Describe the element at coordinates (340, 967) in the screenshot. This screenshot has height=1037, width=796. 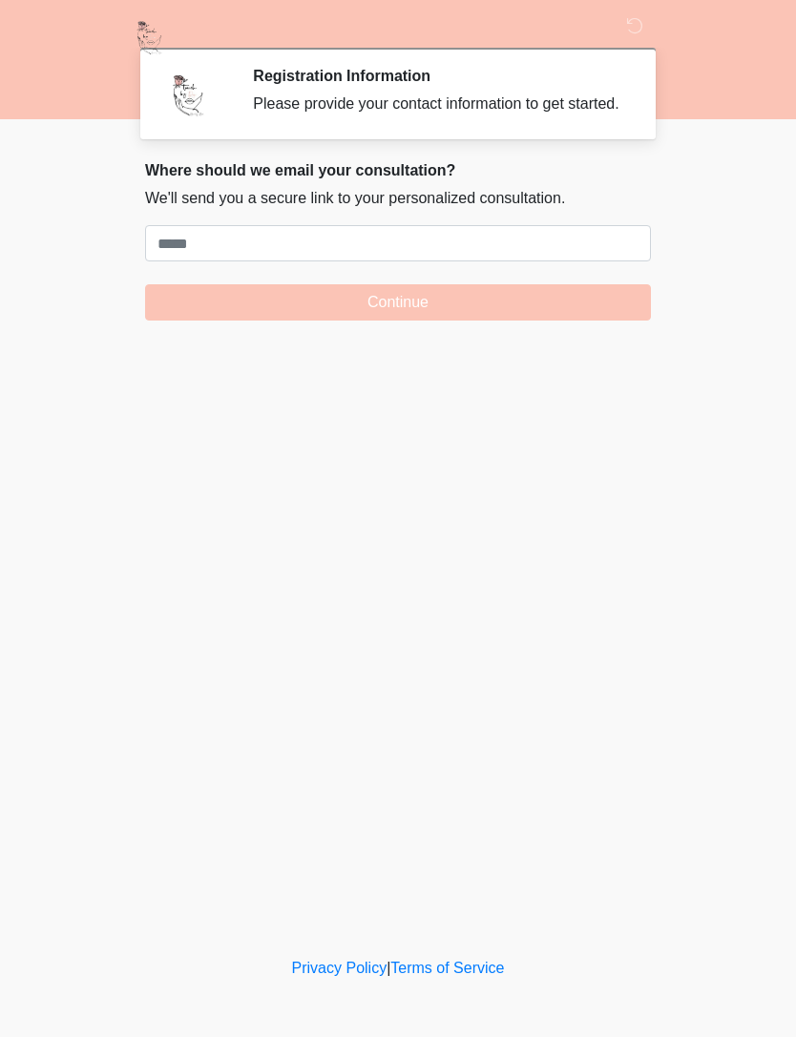
I see `a: Privacy Policy` at that location.